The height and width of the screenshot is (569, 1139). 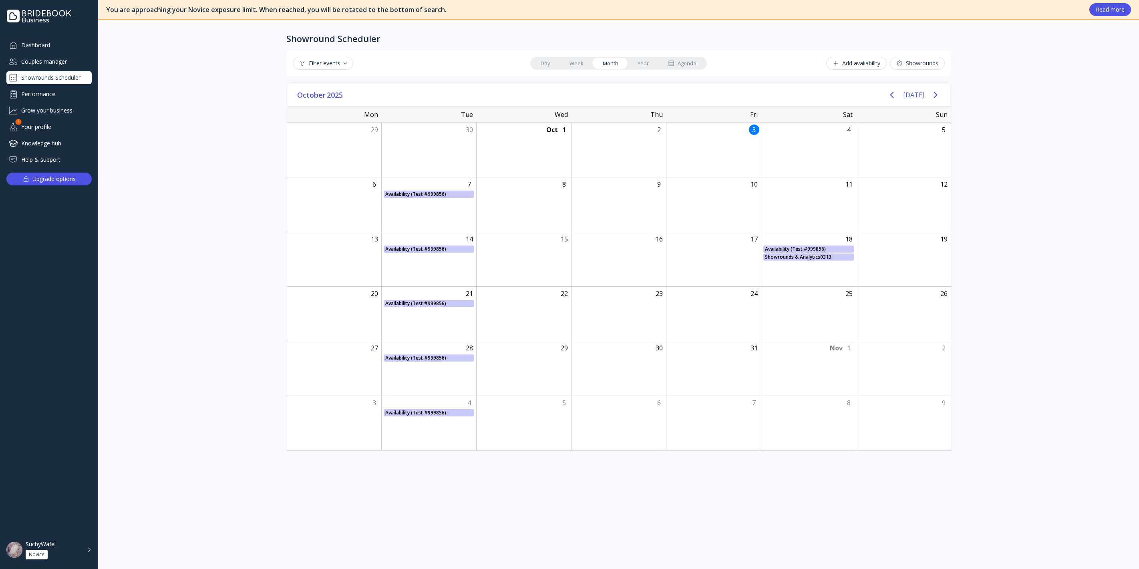 I want to click on a: Help & support, so click(x=49, y=159).